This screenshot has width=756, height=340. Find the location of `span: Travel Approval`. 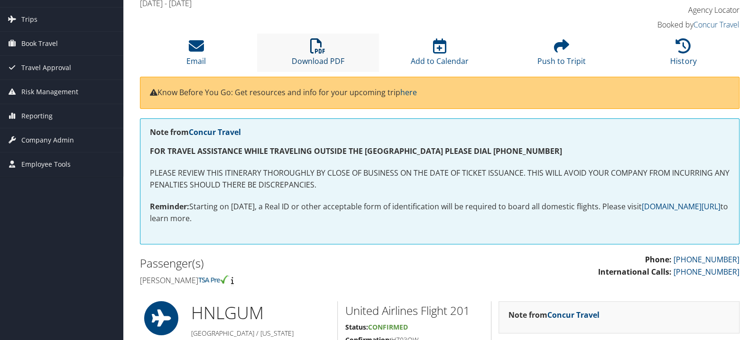

span: Travel Approval is located at coordinates (46, 68).